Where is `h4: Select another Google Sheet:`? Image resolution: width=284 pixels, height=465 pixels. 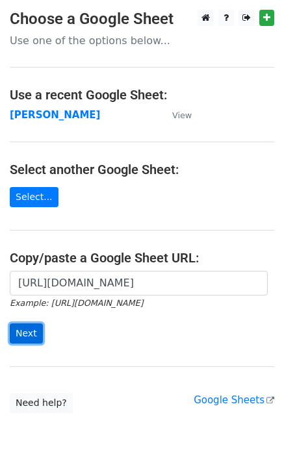
h4: Select another Google Sheet: is located at coordinates (142, 170).